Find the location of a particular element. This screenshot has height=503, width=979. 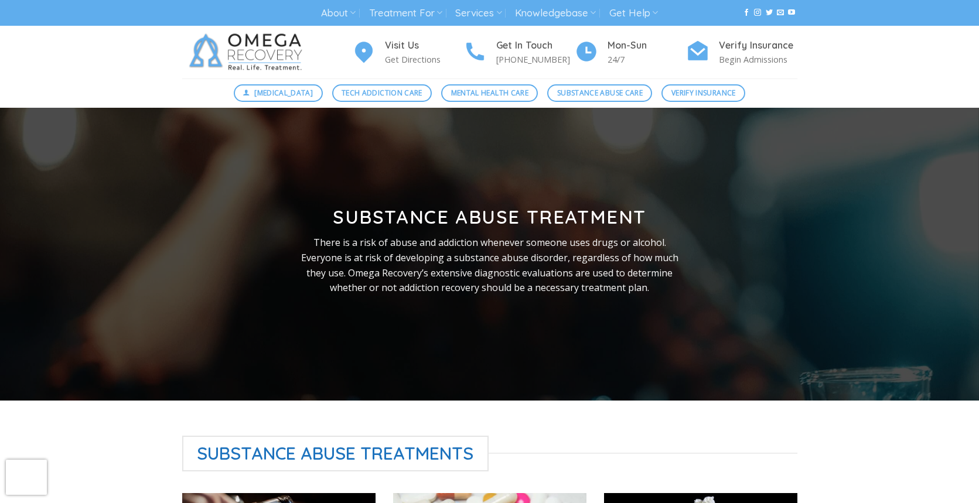

a: Follow on Instagram is located at coordinates (757, 13).